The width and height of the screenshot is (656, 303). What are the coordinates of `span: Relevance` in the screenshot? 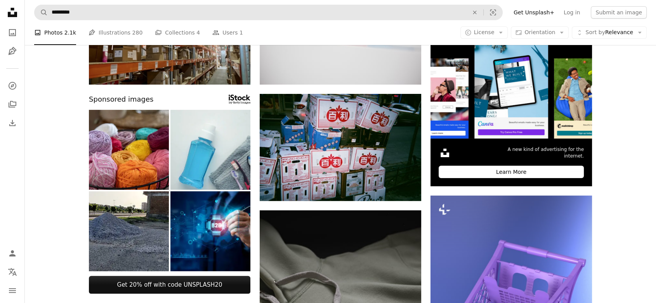 It's located at (609, 33).